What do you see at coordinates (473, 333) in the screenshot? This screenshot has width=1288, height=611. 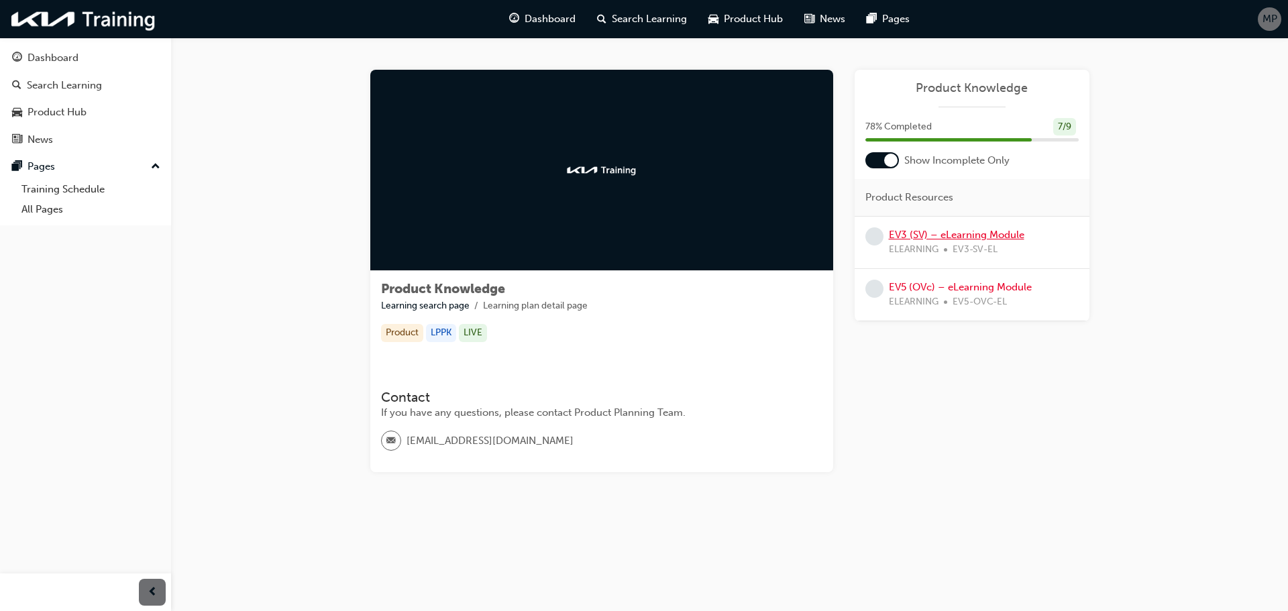 I see `div: LIVE` at bounding box center [473, 333].